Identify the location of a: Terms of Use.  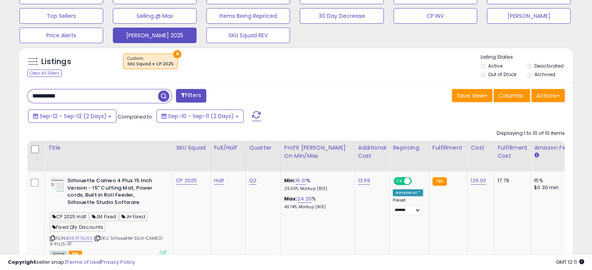
(83, 262).